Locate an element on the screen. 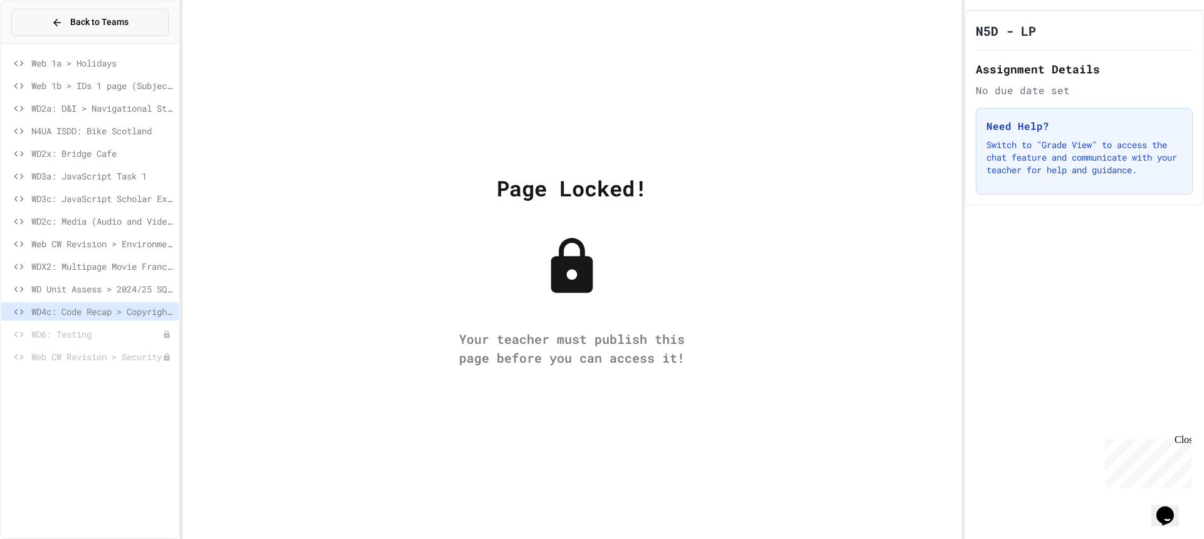 Image resolution: width=1204 pixels, height=539 pixels. h1: N5D - LP is located at coordinates (1006, 31).